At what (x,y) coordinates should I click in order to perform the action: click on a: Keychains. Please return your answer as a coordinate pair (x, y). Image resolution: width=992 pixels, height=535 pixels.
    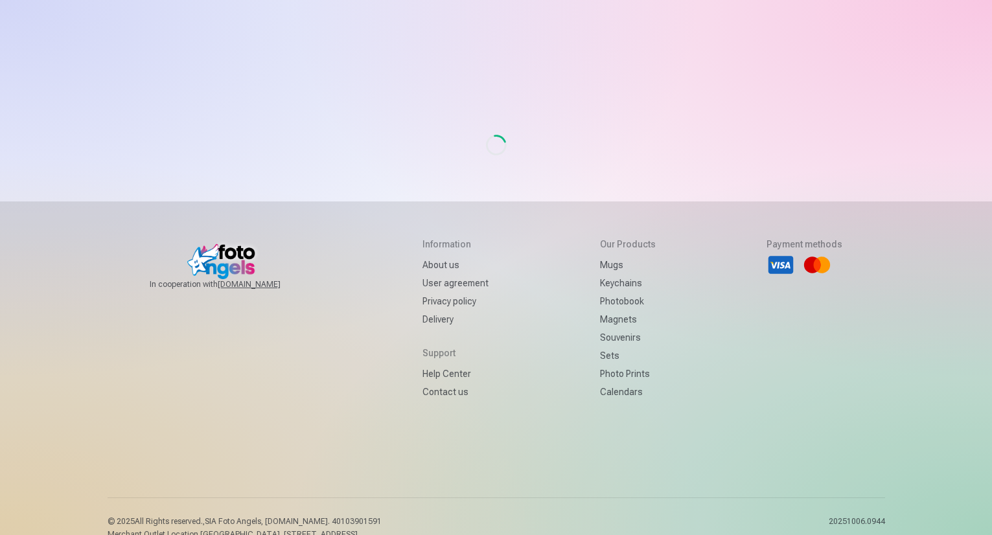
    Looking at the image, I should click on (628, 283).